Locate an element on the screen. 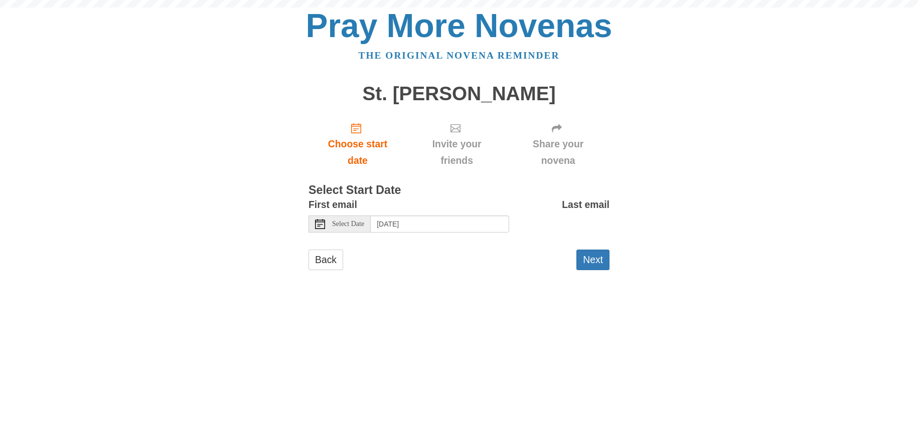  button: Next is located at coordinates (593, 260).